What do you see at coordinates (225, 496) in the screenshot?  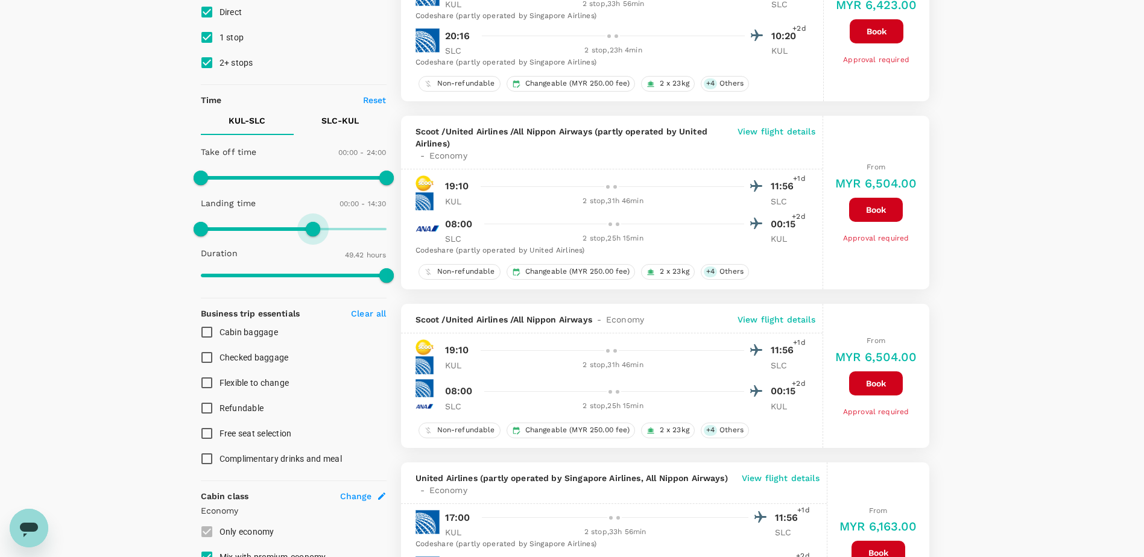 I see `strong: Cabin class` at bounding box center [225, 496].